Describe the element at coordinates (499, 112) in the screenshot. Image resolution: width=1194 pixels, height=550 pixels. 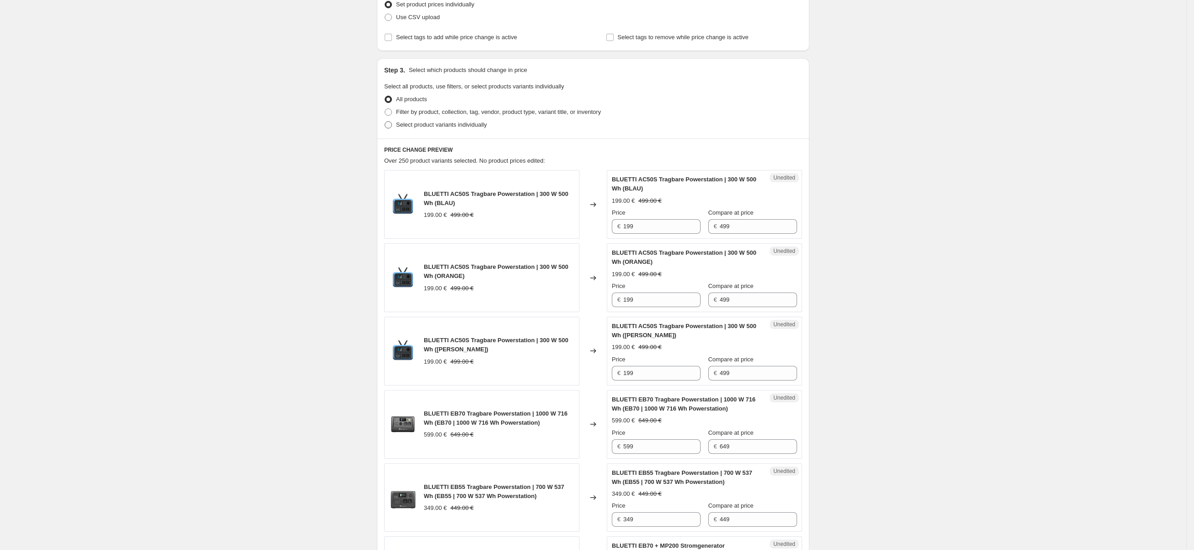
I see `span: Filter by product, collection, tag, vendor, product type, variant title, or inventory` at that location.